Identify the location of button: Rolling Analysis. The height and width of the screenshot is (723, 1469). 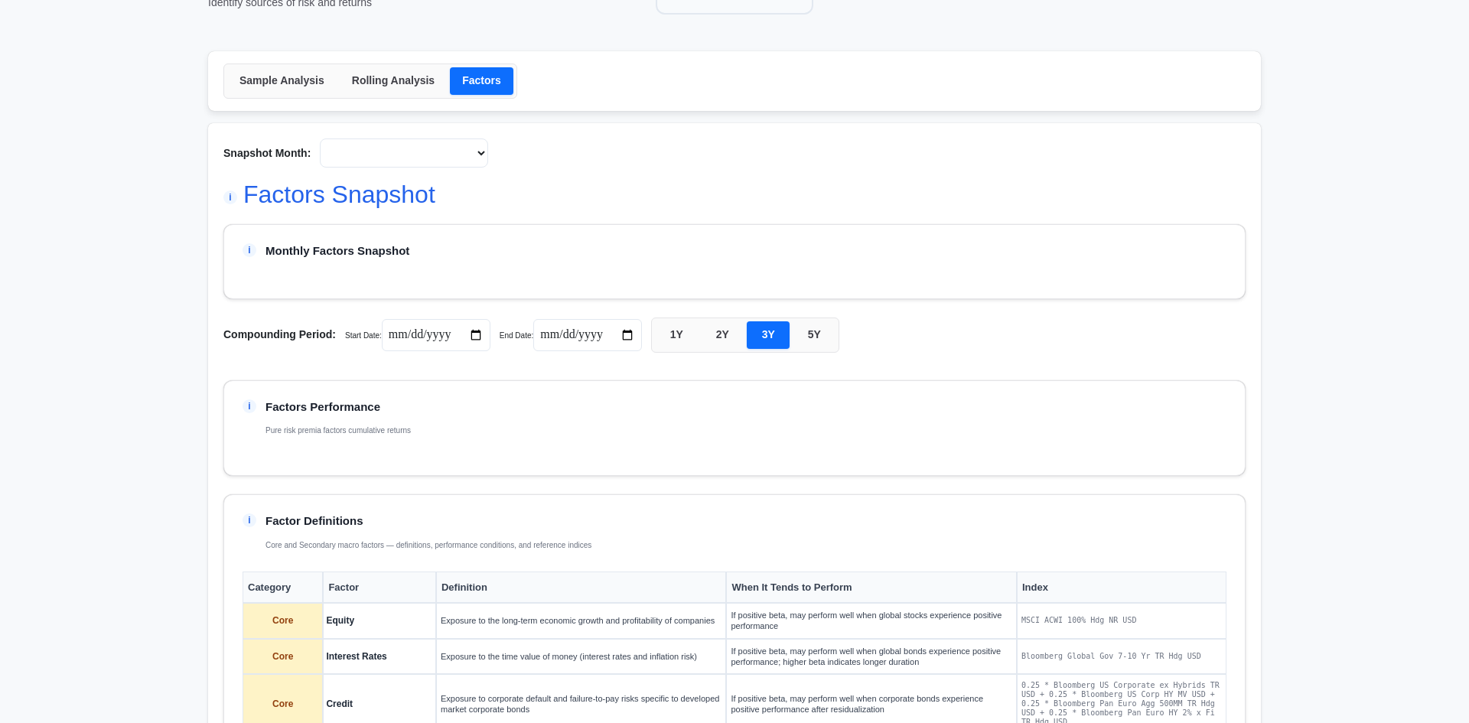
(393, 81).